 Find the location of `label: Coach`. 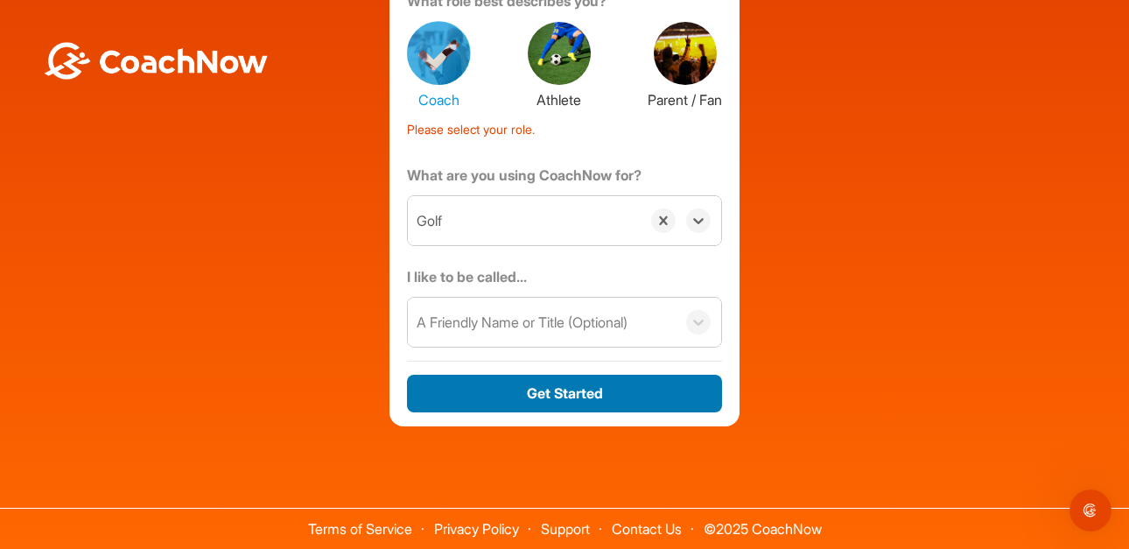

label: Coach is located at coordinates (439, 97).